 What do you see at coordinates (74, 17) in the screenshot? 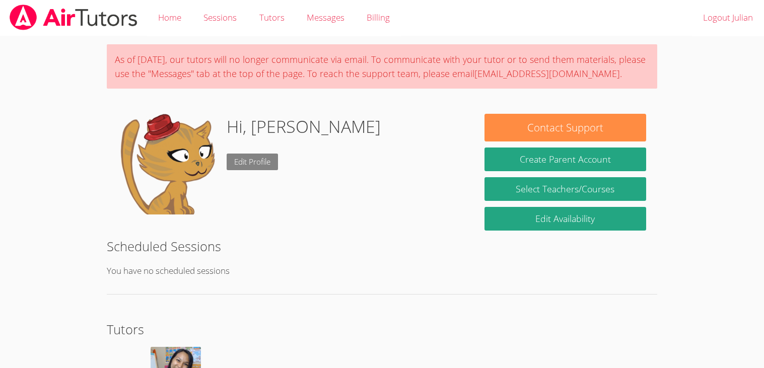
I see `img: airtutors_banner-c4298cdbf04f3fff15de1276eac7730deb9818008684d7c2e4769d2f7ddbe033.png` at bounding box center [74, 17].